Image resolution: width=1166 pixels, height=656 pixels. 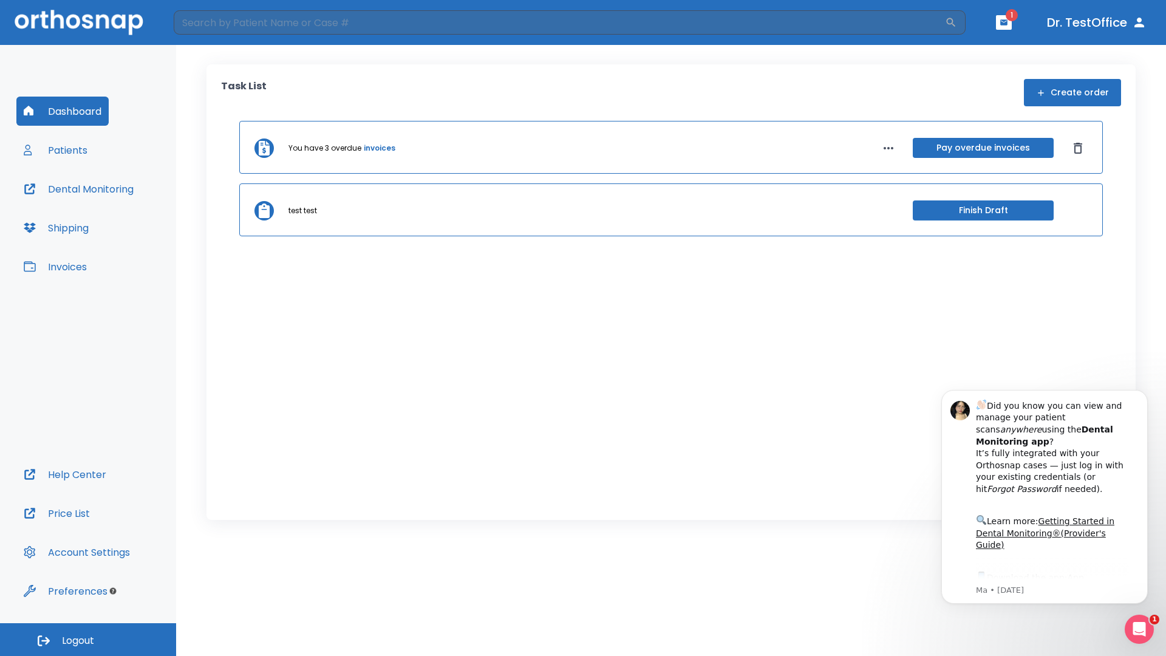 What do you see at coordinates (56, 228) in the screenshot?
I see `button: Shipping` at bounding box center [56, 228].